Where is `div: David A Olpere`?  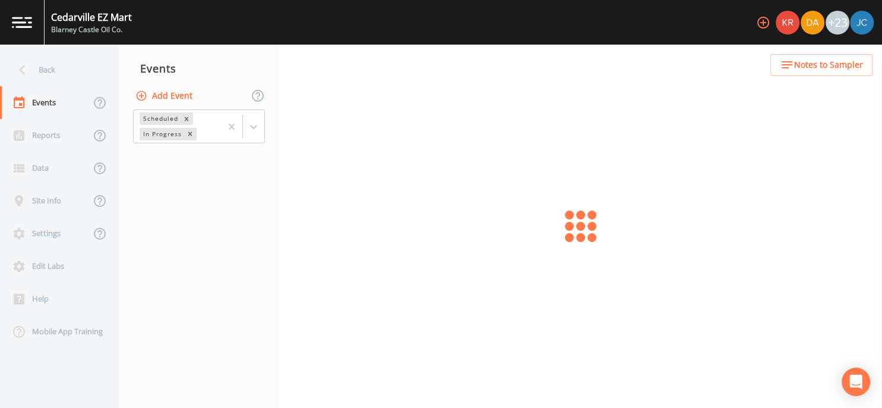
div: David A Olpere is located at coordinates (813, 23).